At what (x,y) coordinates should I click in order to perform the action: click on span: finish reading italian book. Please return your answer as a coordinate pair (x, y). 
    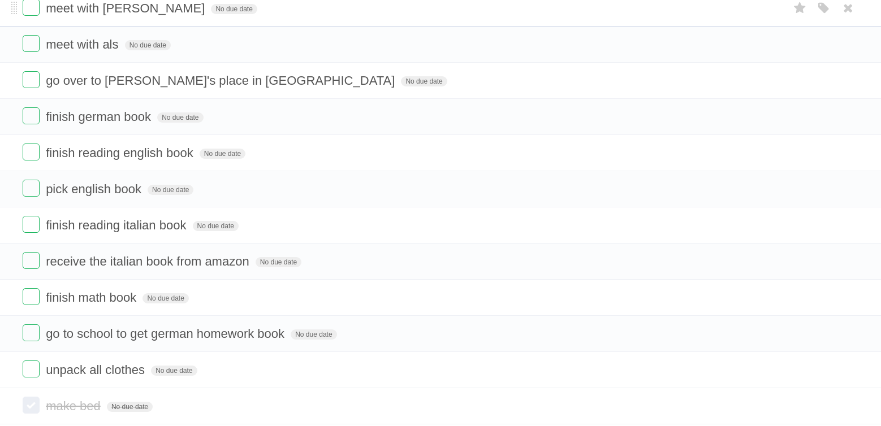
    Looking at the image, I should click on (117, 225).